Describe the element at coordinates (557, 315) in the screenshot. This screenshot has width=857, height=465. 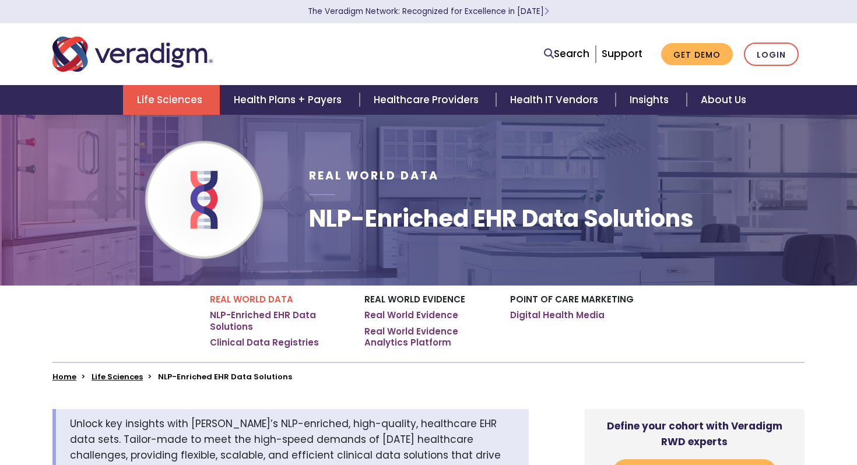
I see `a: Digital Health Media` at that location.